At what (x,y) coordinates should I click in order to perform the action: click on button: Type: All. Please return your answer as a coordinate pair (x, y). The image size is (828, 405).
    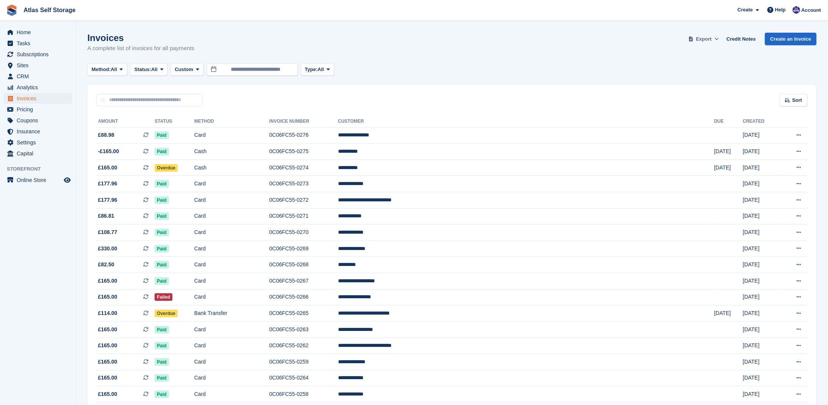
    Looking at the image, I should click on (318, 70).